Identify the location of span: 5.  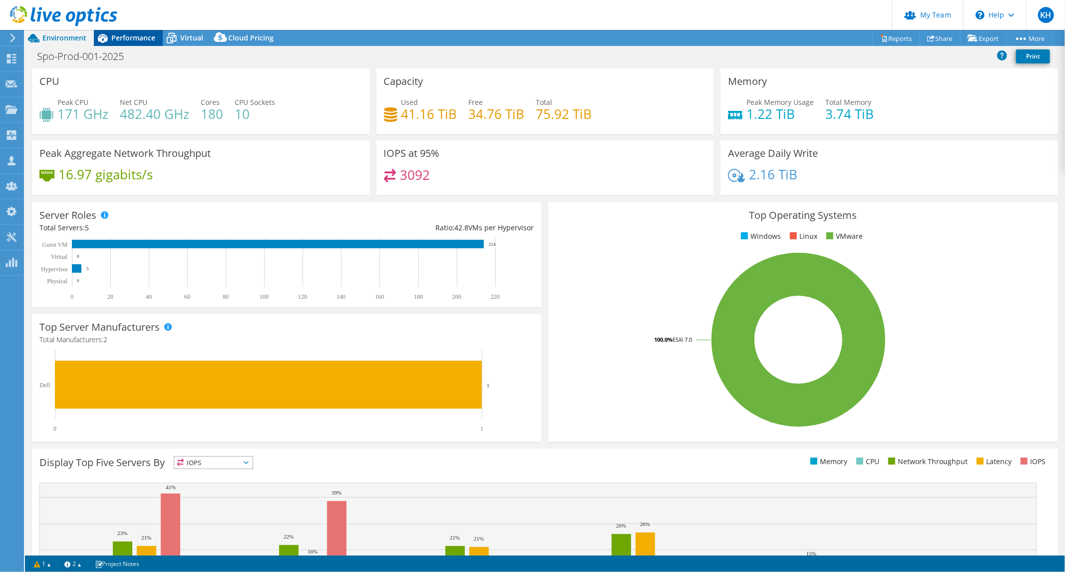
(87, 227).